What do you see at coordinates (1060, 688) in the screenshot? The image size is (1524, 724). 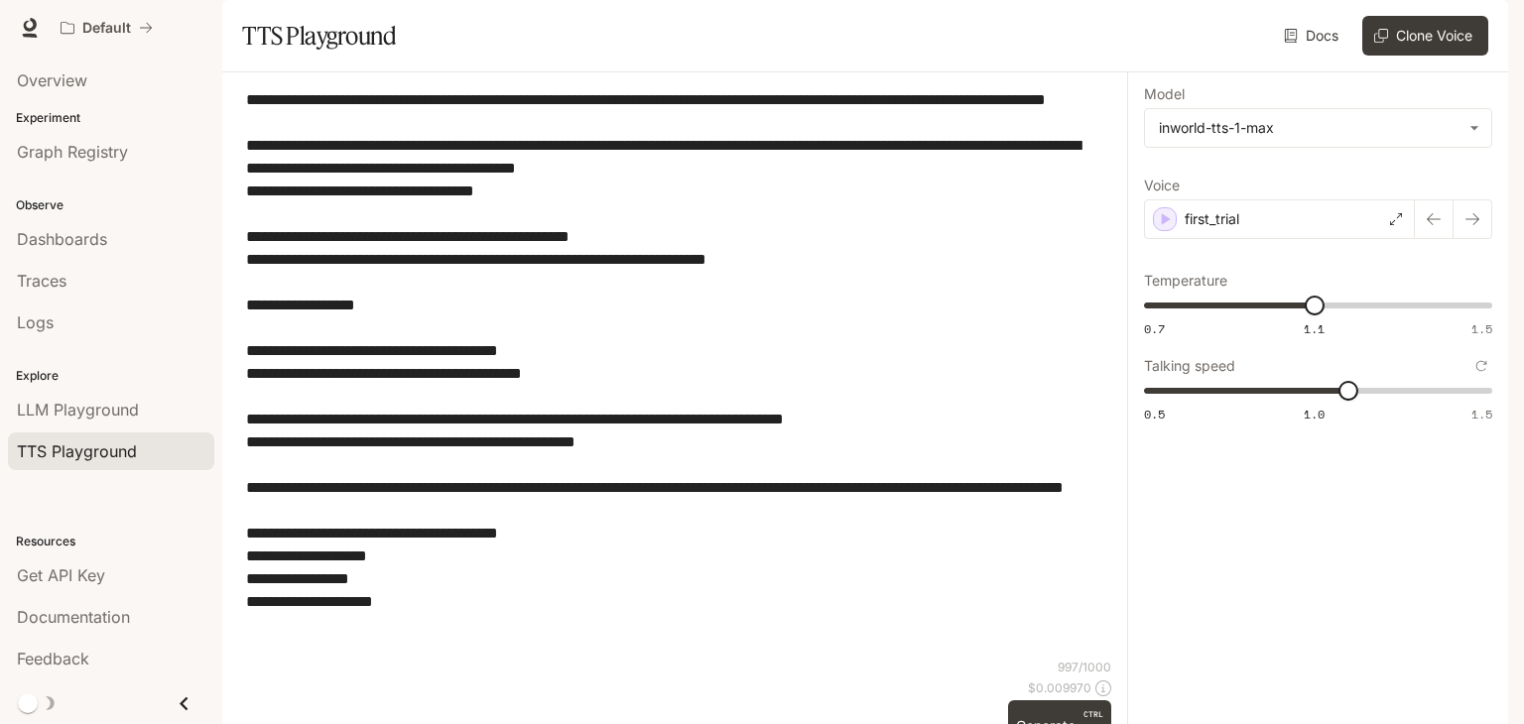 I see `p: $ 0.009970` at bounding box center [1060, 688].